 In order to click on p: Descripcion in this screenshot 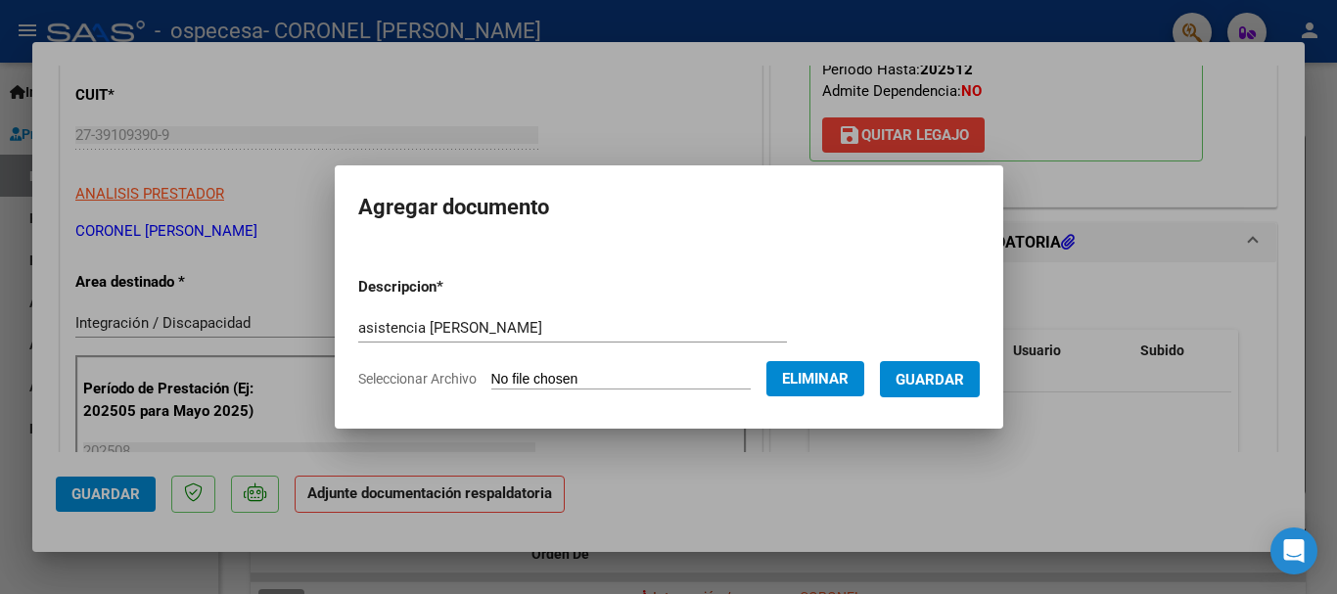, I will do `click(451, 287)`.